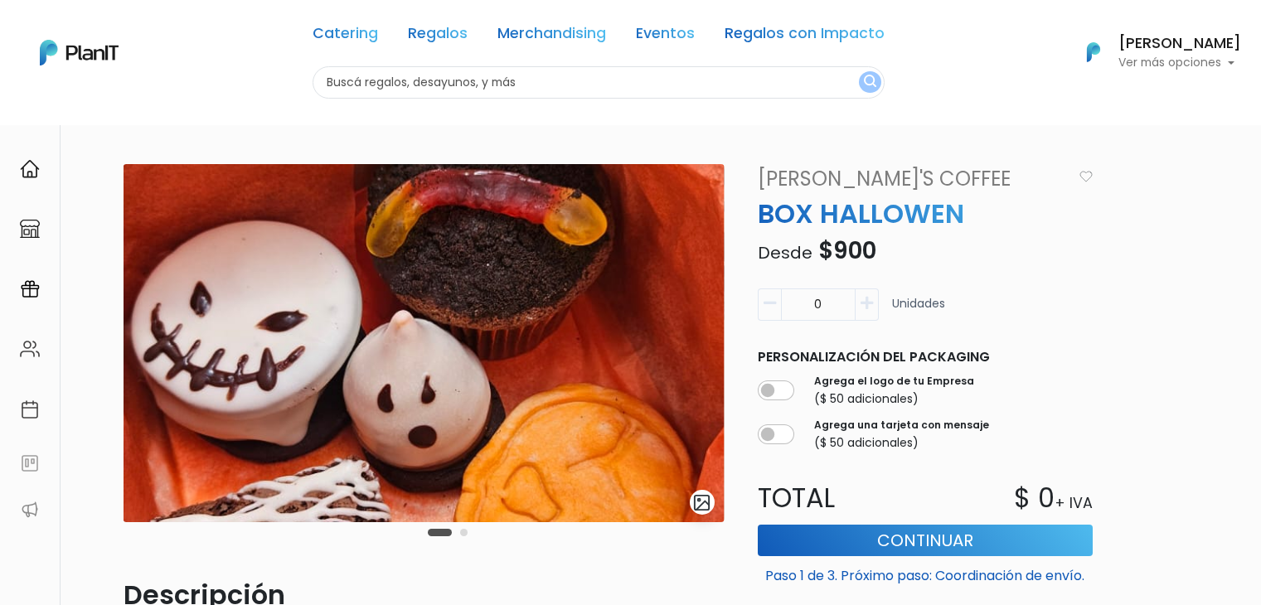 This screenshot has width=1261, height=605. Describe the element at coordinates (925, 540) in the screenshot. I see `button: Continuar` at that location.